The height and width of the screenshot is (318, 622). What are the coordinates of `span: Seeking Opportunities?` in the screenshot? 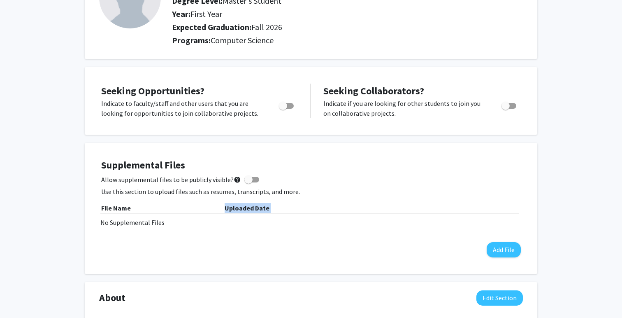 It's located at (153, 91).